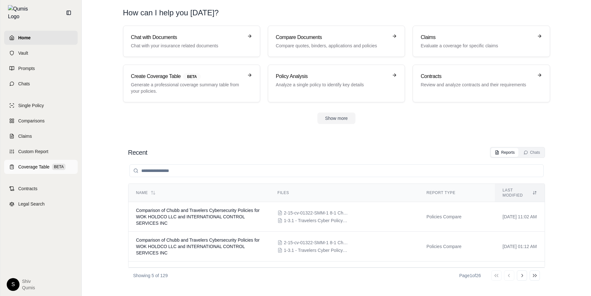 The width and height of the screenshot is (591, 296). Describe the element at coordinates (477, 37) in the screenshot. I see `h3: Claims` at that location.